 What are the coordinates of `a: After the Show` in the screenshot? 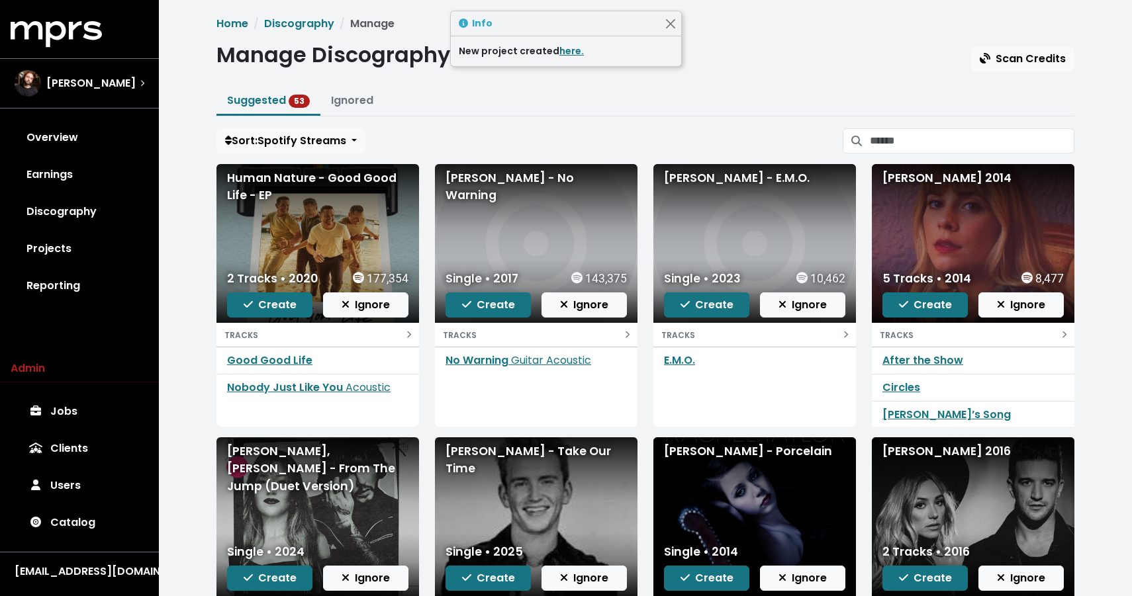 It's located at (922, 360).